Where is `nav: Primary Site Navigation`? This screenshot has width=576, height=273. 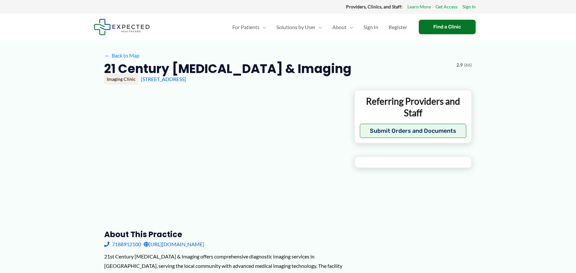
nav: Primary Site Navigation is located at coordinates (319, 27).